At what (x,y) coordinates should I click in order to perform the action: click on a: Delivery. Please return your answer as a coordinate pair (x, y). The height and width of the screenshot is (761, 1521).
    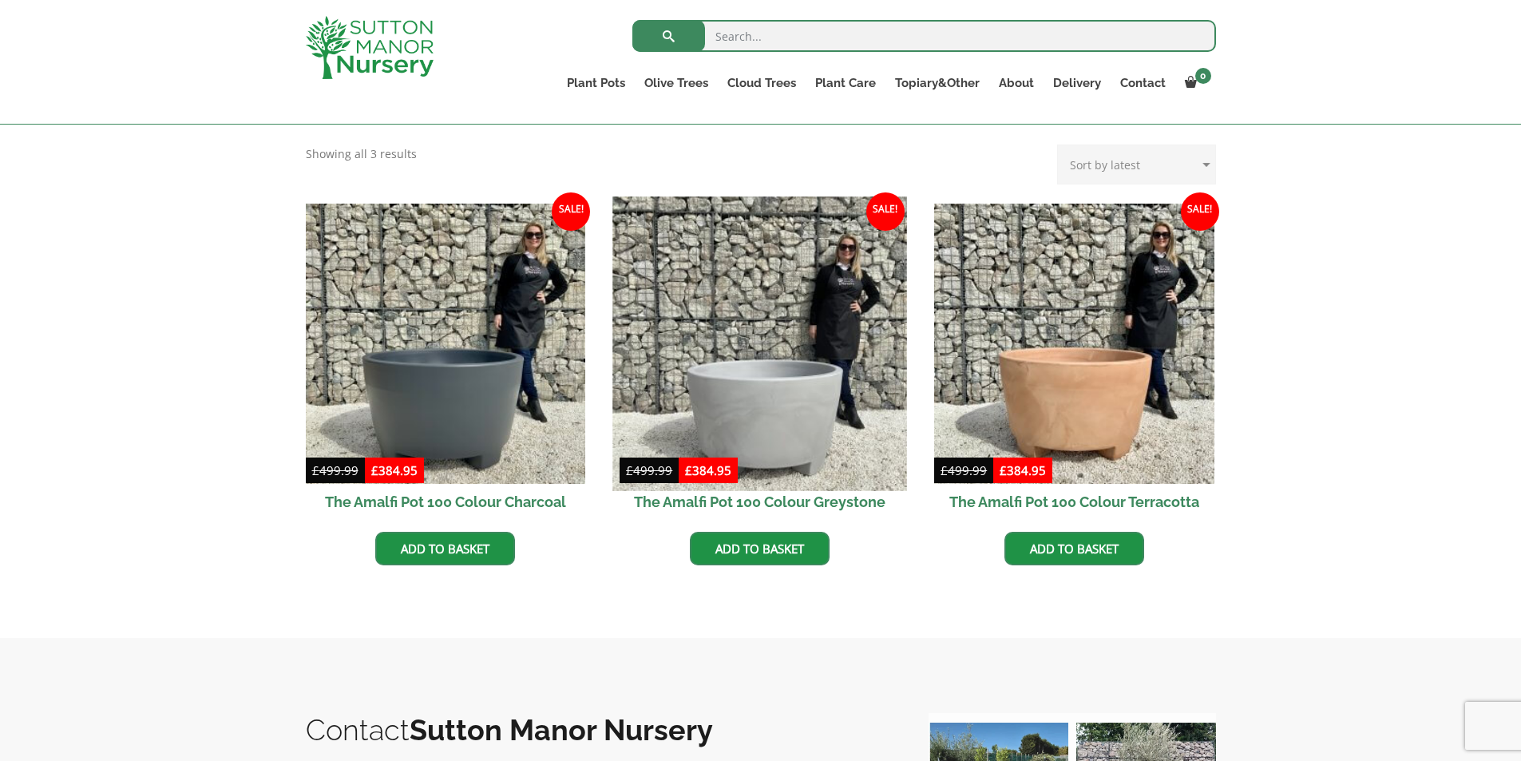
    Looking at the image, I should click on (1077, 83).